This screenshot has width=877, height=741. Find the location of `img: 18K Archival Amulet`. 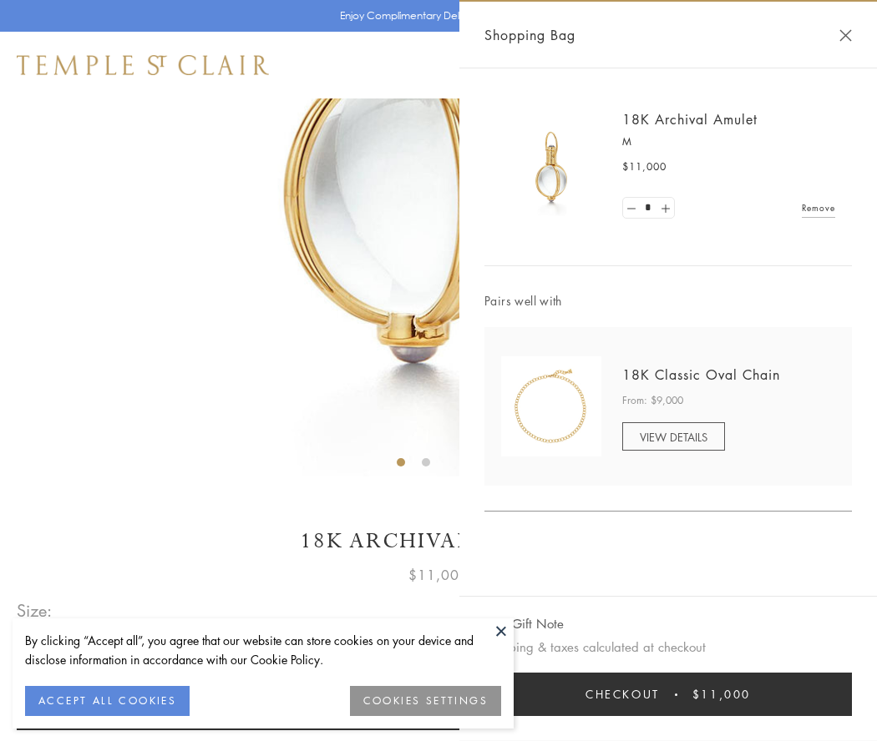

img: 18K Archival Amulet is located at coordinates (551, 167).